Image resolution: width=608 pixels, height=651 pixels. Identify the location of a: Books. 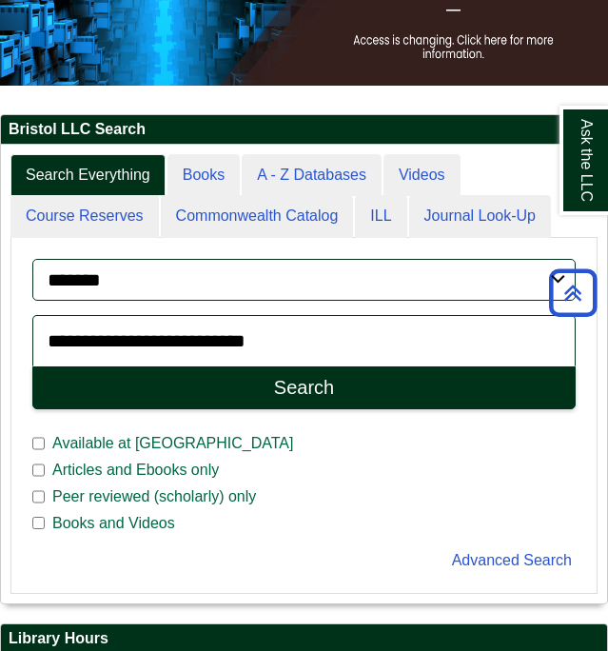
(204, 175).